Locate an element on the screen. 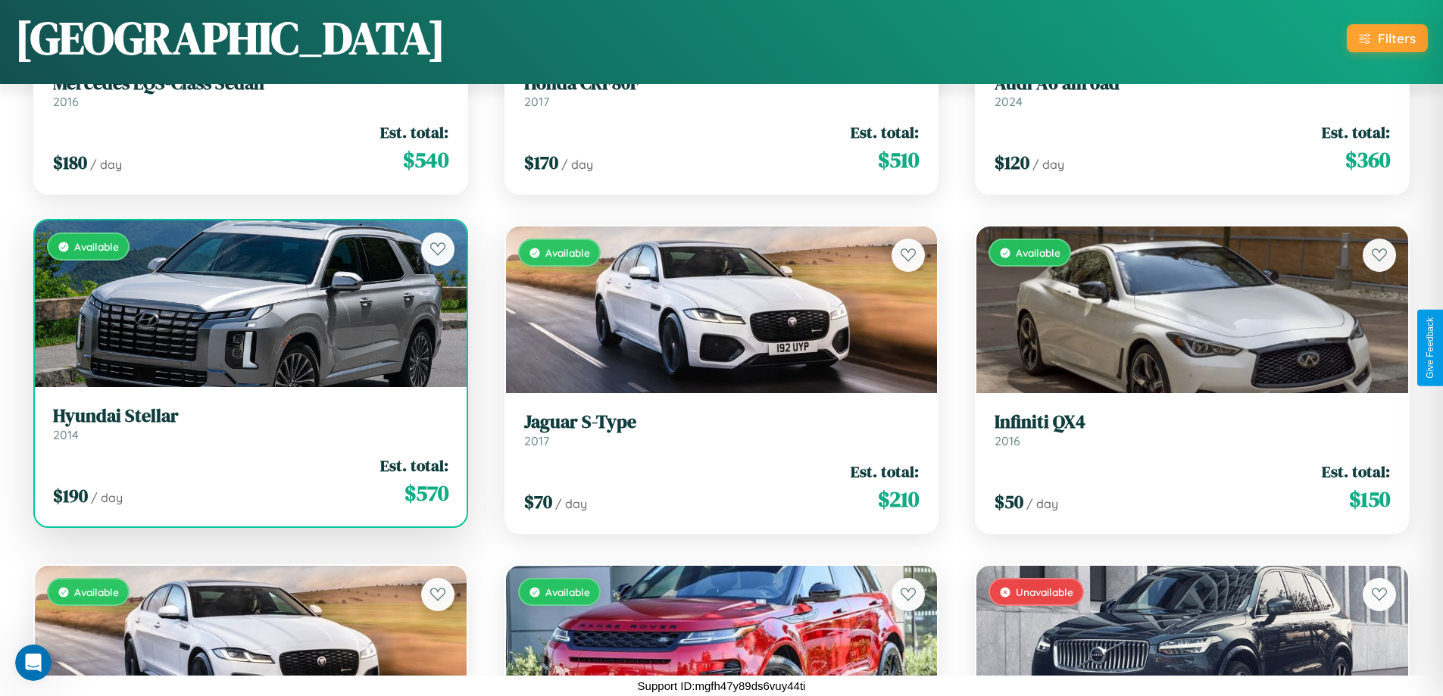 The height and width of the screenshot is (696, 1443). span: $ 190 is located at coordinates (70, 496).